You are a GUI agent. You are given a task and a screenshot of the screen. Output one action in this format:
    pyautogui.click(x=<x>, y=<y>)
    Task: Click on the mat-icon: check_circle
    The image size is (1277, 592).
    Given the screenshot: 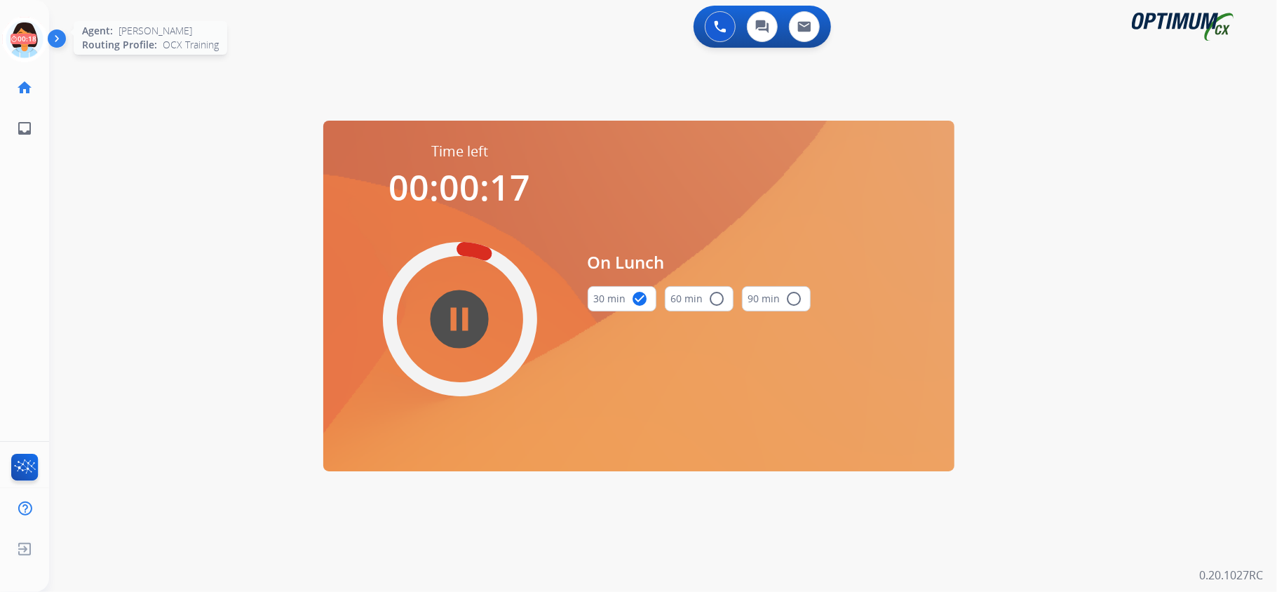 What is the action you would take?
    pyautogui.click(x=641, y=299)
    